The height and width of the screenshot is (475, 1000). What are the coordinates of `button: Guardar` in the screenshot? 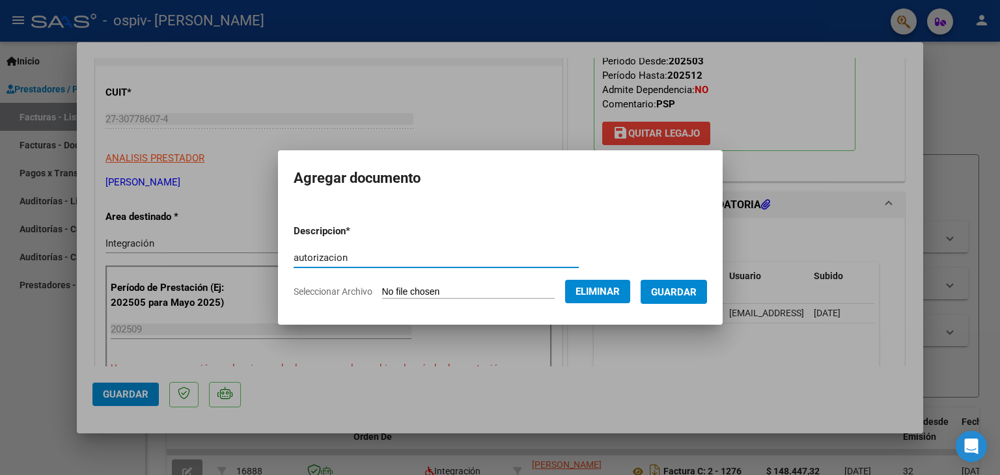 It's located at (674, 292).